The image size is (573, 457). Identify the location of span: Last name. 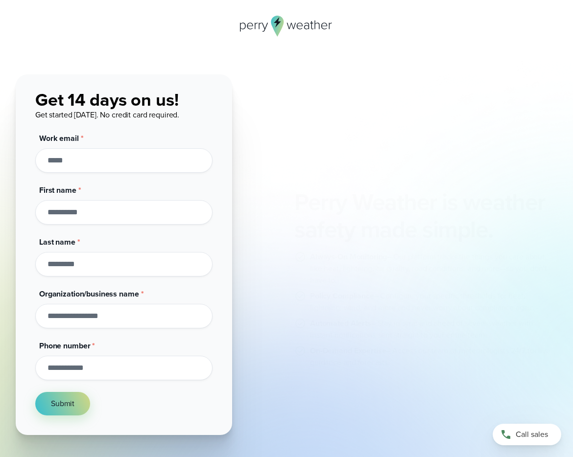
(57, 242).